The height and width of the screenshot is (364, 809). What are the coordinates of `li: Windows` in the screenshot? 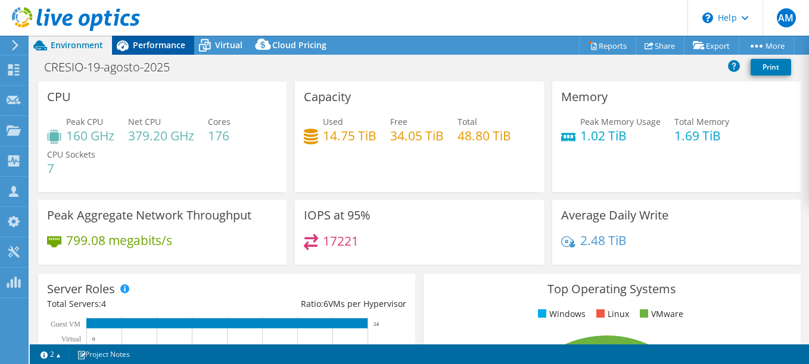 It's located at (560, 314).